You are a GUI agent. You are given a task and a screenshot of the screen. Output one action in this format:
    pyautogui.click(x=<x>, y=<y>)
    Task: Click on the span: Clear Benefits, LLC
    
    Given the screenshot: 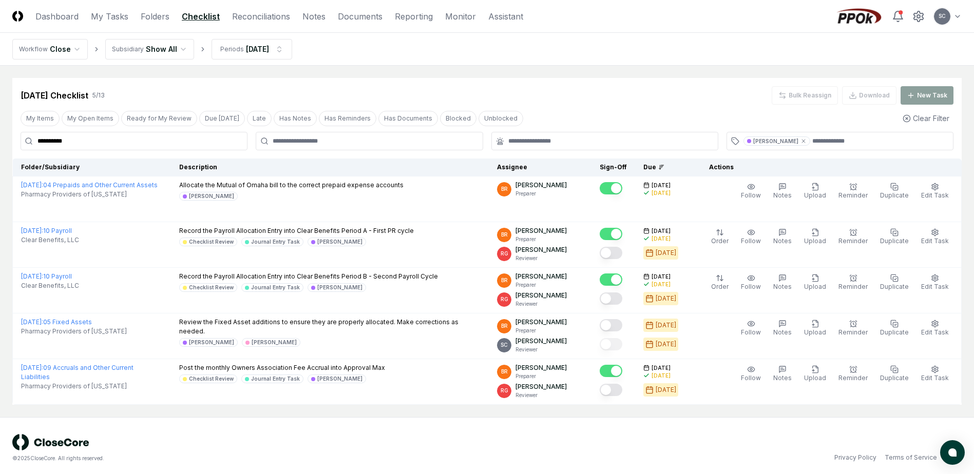 What is the action you would take?
    pyautogui.click(x=50, y=286)
    